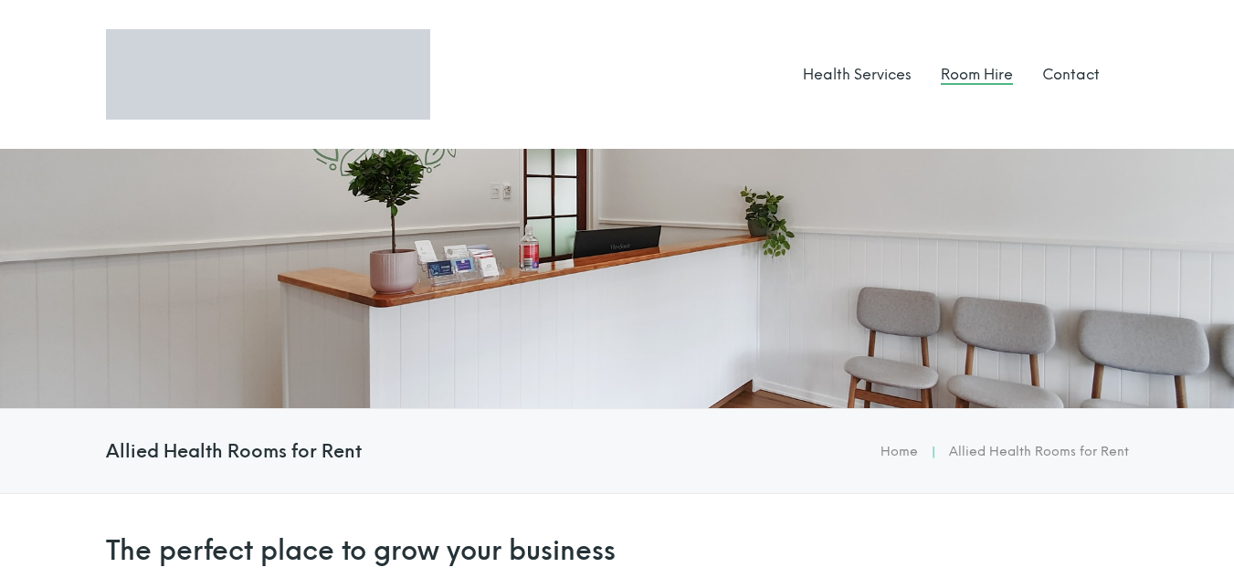  What do you see at coordinates (1071, 74) in the screenshot?
I see `a: Contact` at bounding box center [1071, 74].